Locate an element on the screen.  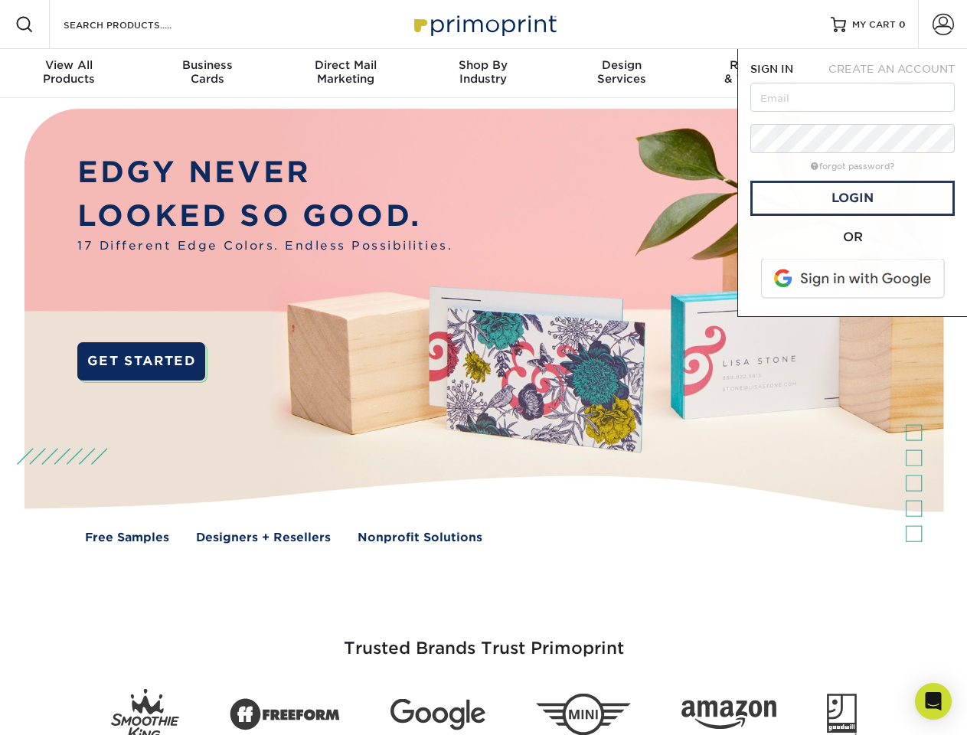
a: DesignServices is located at coordinates (622, 74).